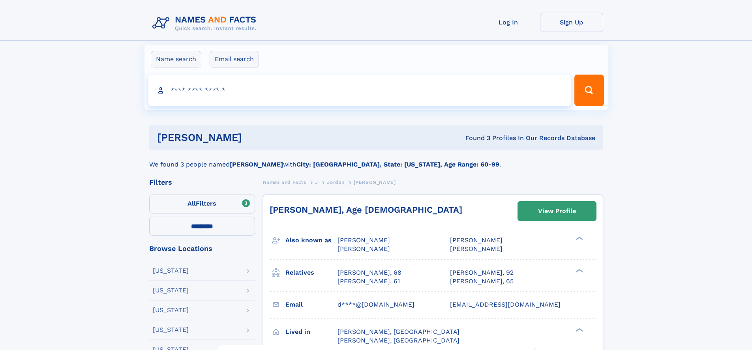 This screenshot has width=752, height=350. What do you see at coordinates (316, 182) in the screenshot?
I see `a: J` at bounding box center [316, 182].